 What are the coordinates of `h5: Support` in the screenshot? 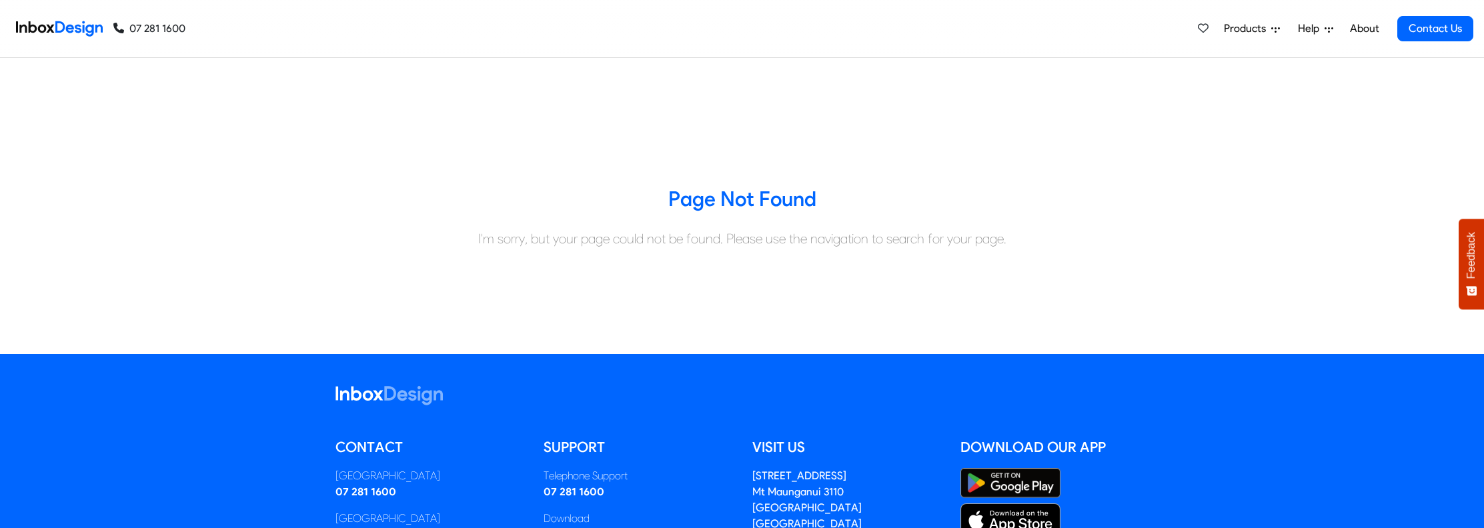 It's located at (638, 448).